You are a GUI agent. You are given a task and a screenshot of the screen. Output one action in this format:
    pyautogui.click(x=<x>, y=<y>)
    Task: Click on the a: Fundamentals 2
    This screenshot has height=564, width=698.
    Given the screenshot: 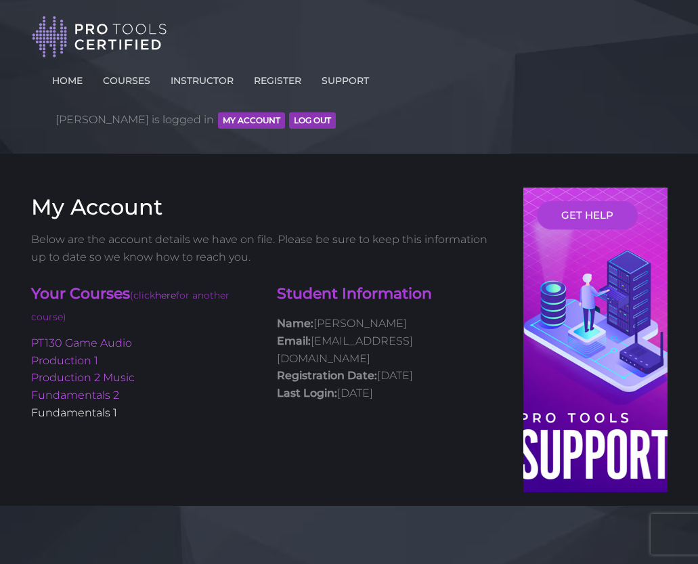 What is the action you would take?
    pyautogui.click(x=75, y=395)
    